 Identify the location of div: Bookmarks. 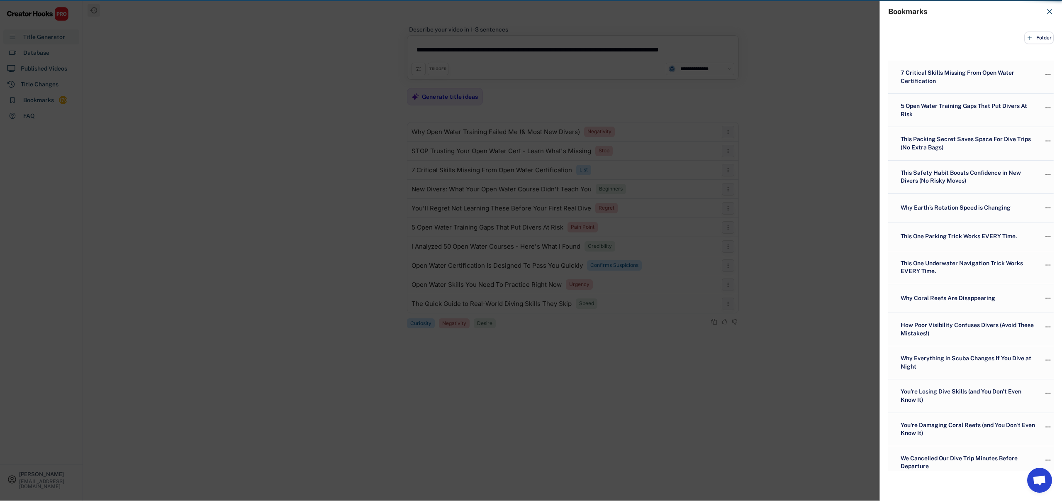
(964, 12).